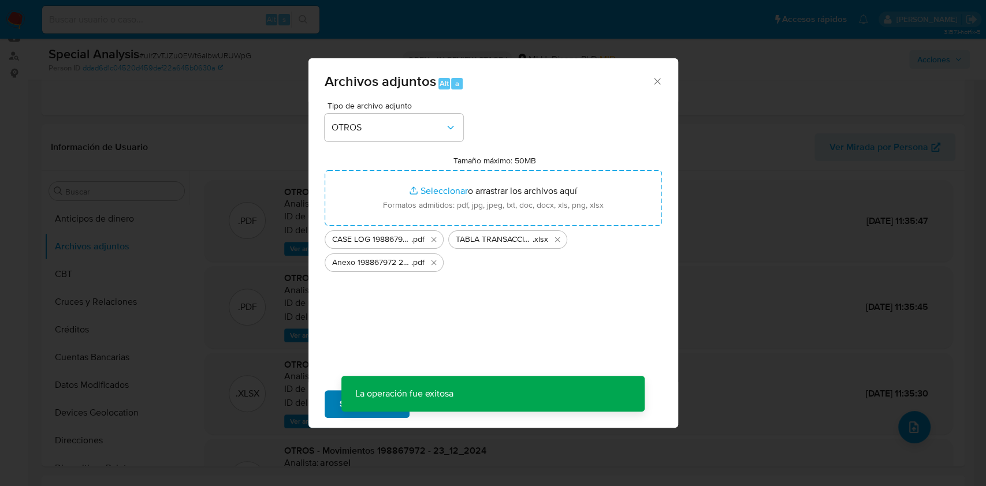  I want to click on span: CASE LOG 198867972 22_08_2025 - NIVEL 1, so click(371, 240).